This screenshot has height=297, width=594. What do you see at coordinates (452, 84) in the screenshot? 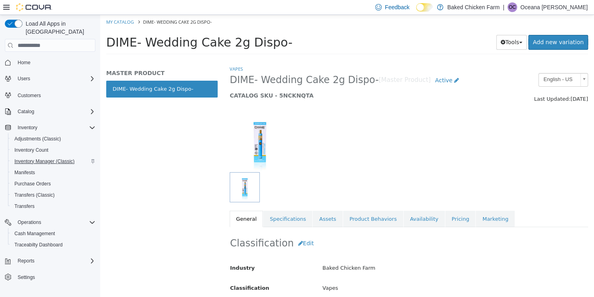
I see `span: Last Updated:` at bounding box center [452, 84].